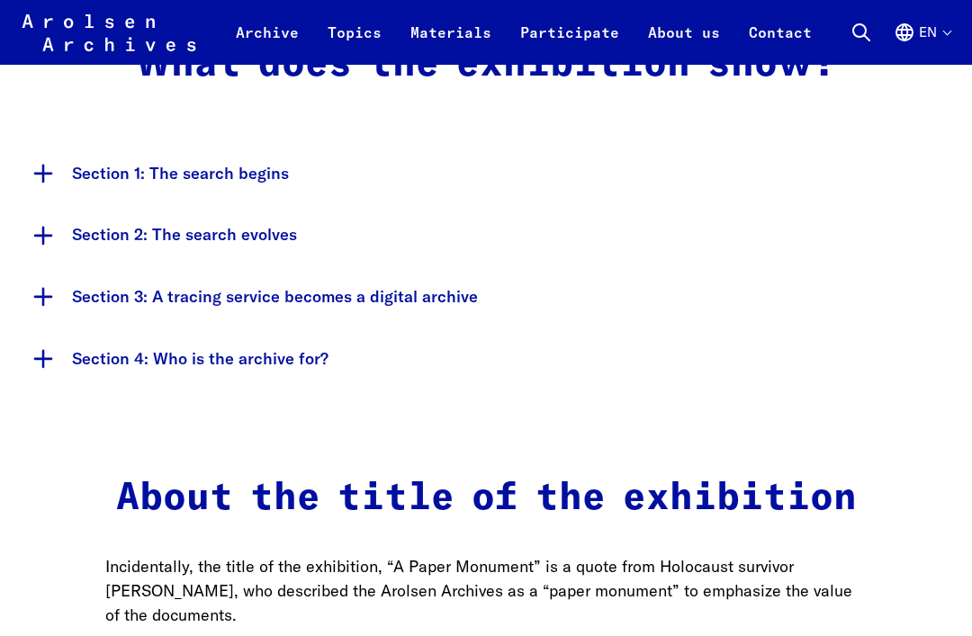  Describe the element at coordinates (486, 359) in the screenshot. I see `button: Section 4: Who is the archive for?` at that location.